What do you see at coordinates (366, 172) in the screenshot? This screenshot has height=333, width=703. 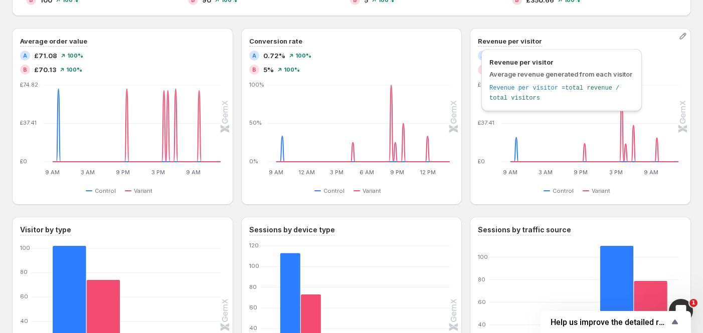 I see `text: 6 AM` at bounding box center [366, 172].